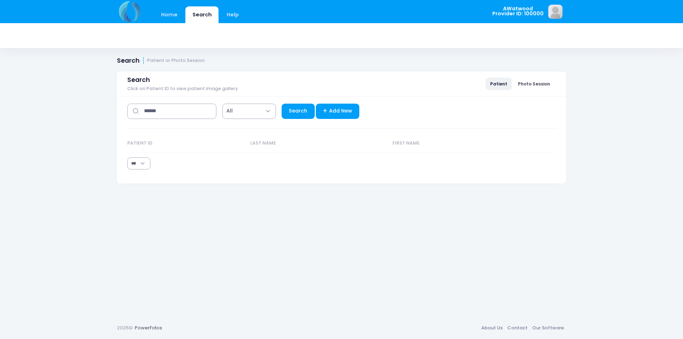  I want to click on a: Our Software, so click(548, 328).